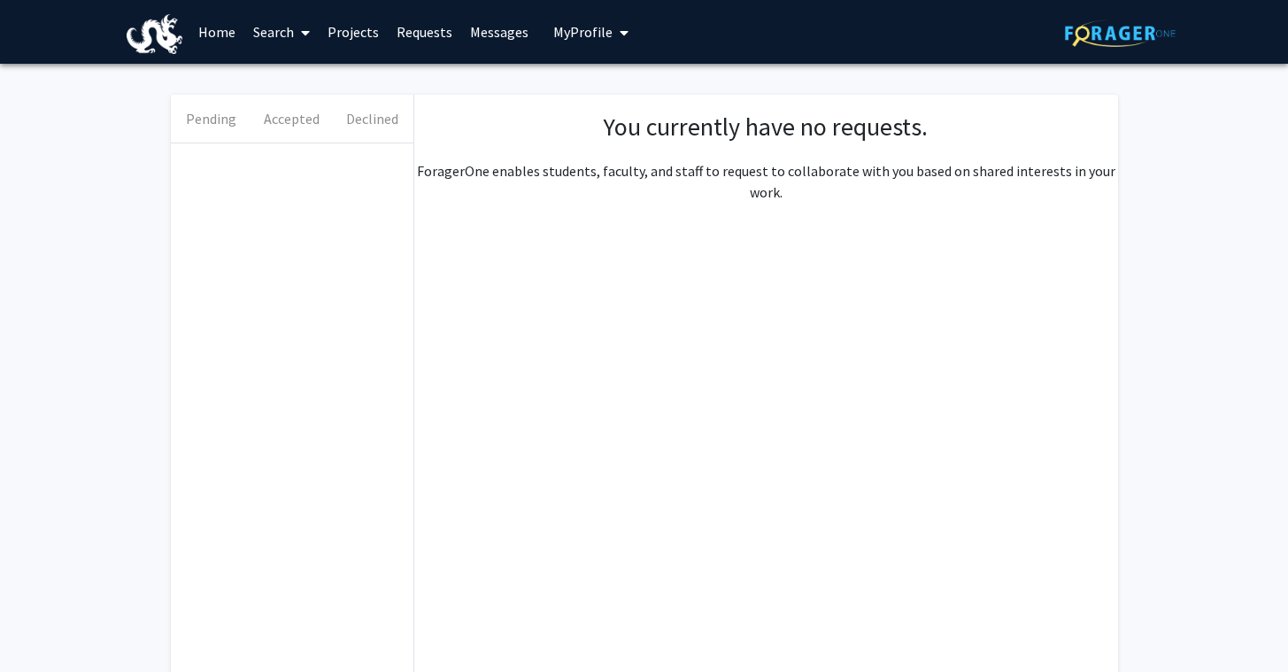  What do you see at coordinates (155, 34) in the screenshot?
I see `img: Drexel University Logo` at bounding box center [155, 34].